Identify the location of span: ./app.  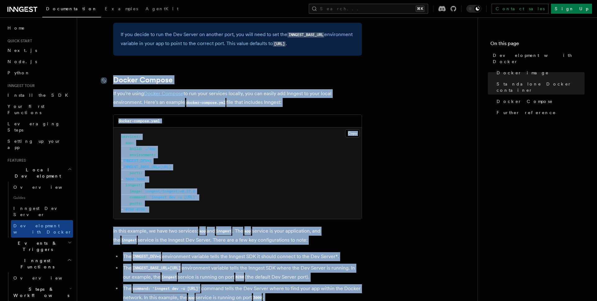
(150, 149).